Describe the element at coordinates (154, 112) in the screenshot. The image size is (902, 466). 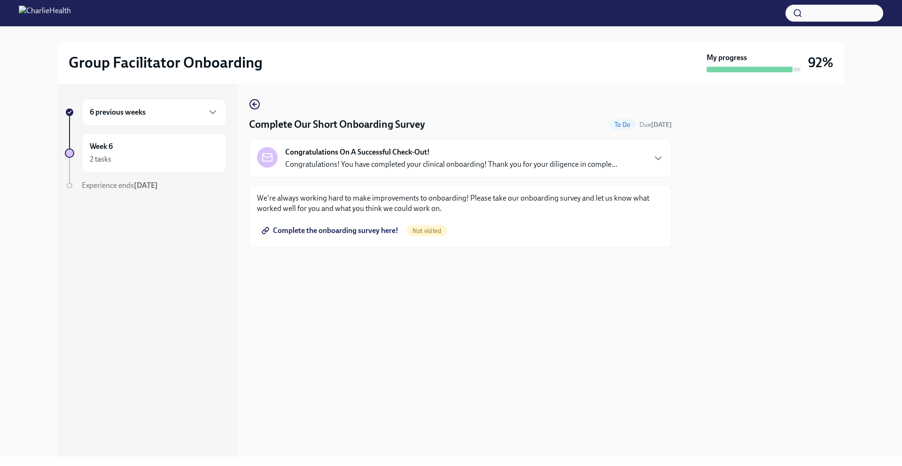
I see `div: 6 previous weeks` at that location.